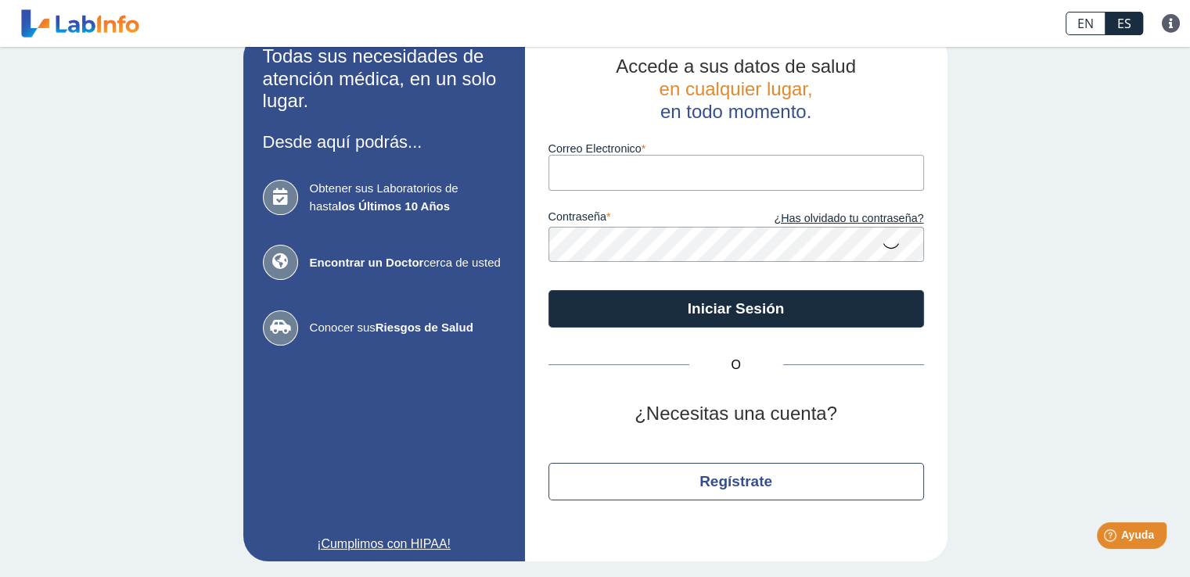 The image size is (1190, 577). I want to click on span: O, so click(736, 365).